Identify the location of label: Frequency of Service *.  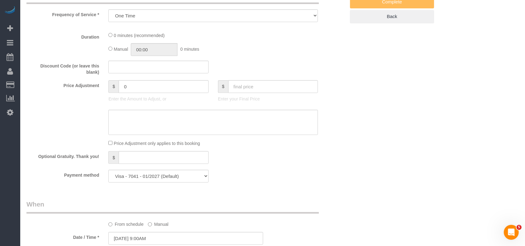
(63, 13).